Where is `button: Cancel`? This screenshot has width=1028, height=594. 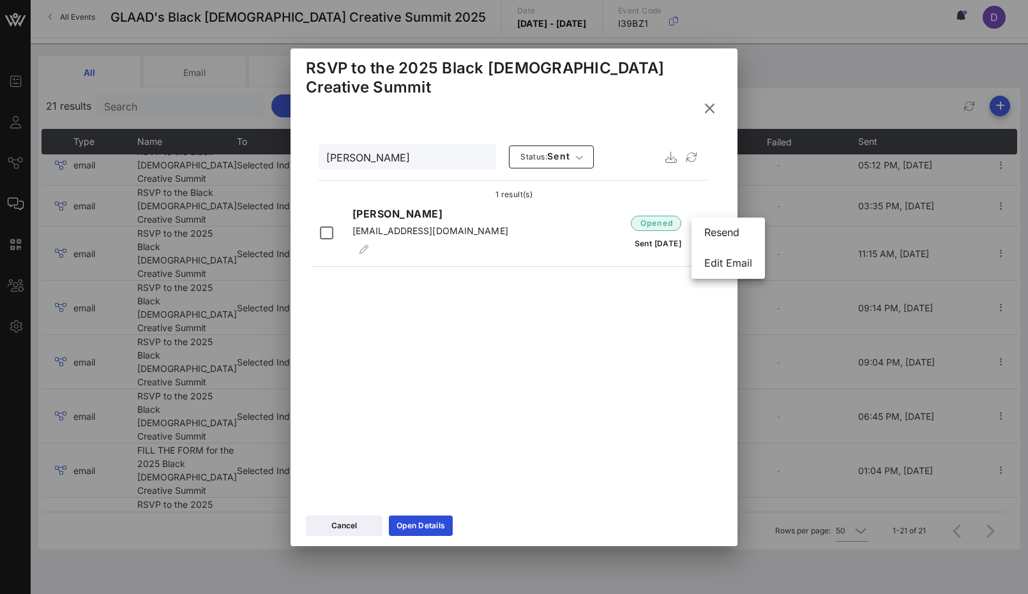 button: Cancel is located at coordinates (344, 526).